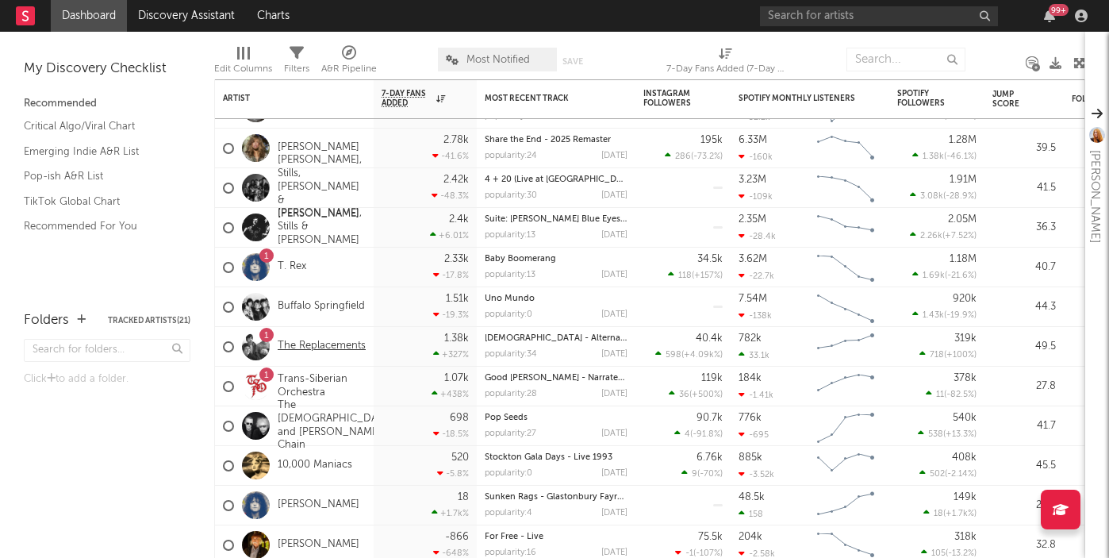 The height and width of the screenshot is (558, 1109). I want to click on span: -21.6 %, so click(961, 275).